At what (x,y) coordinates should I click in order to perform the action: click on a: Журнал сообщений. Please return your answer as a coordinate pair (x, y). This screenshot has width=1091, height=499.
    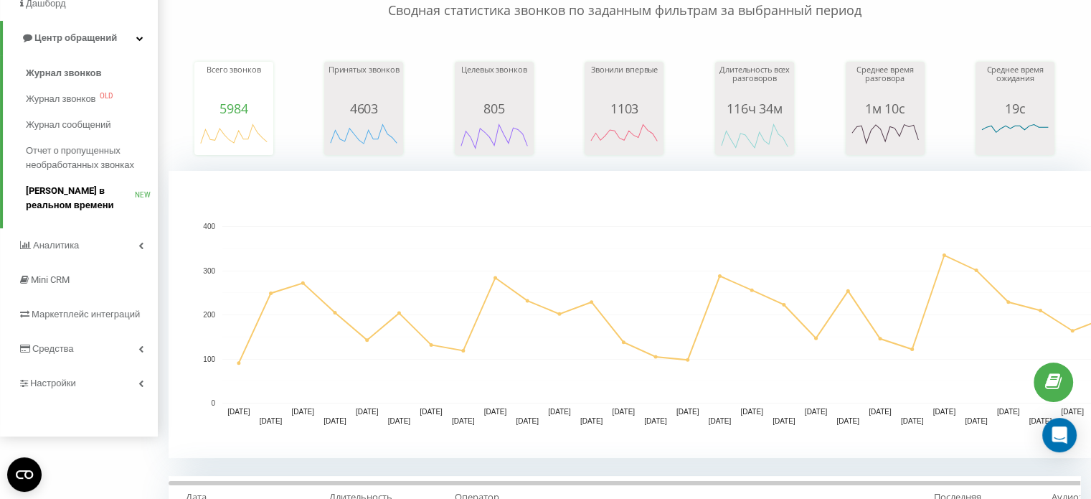
    Looking at the image, I should click on (92, 125).